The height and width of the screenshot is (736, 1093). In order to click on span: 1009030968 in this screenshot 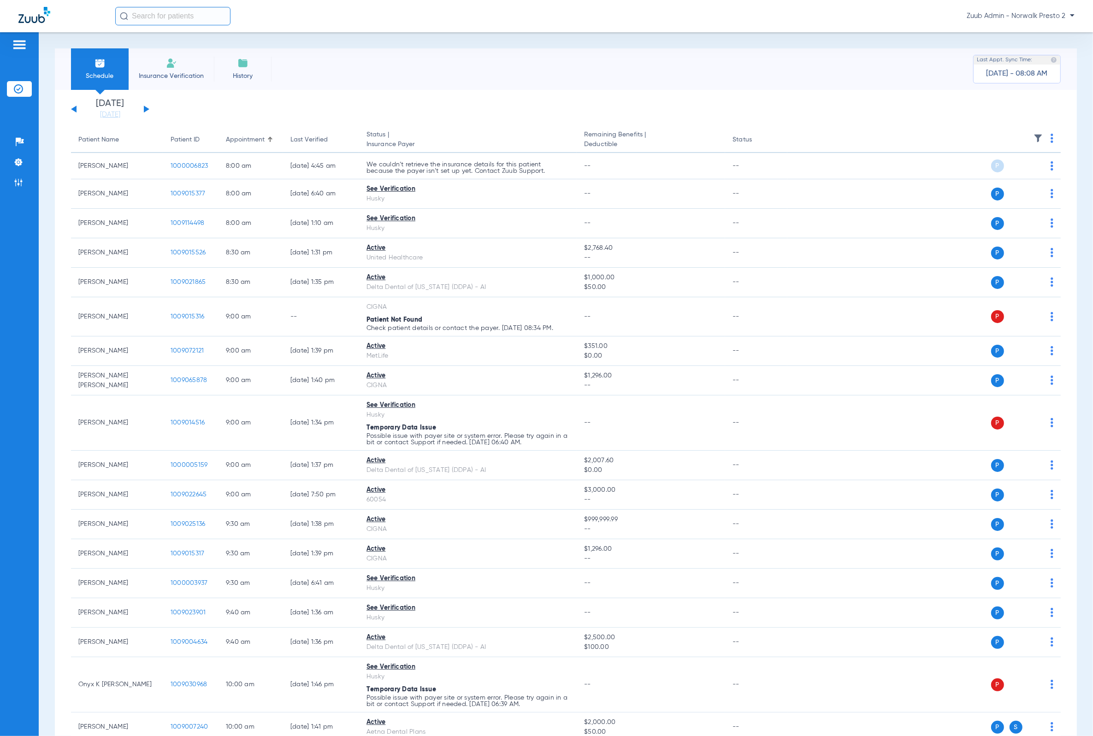, I will do `click(189, 685)`.